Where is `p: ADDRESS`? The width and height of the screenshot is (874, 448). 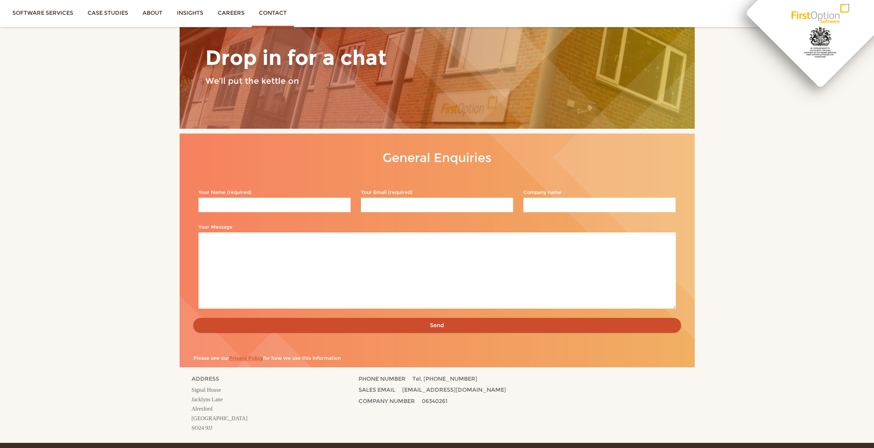 p: ADDRESS is located at coordinates (249, 380).